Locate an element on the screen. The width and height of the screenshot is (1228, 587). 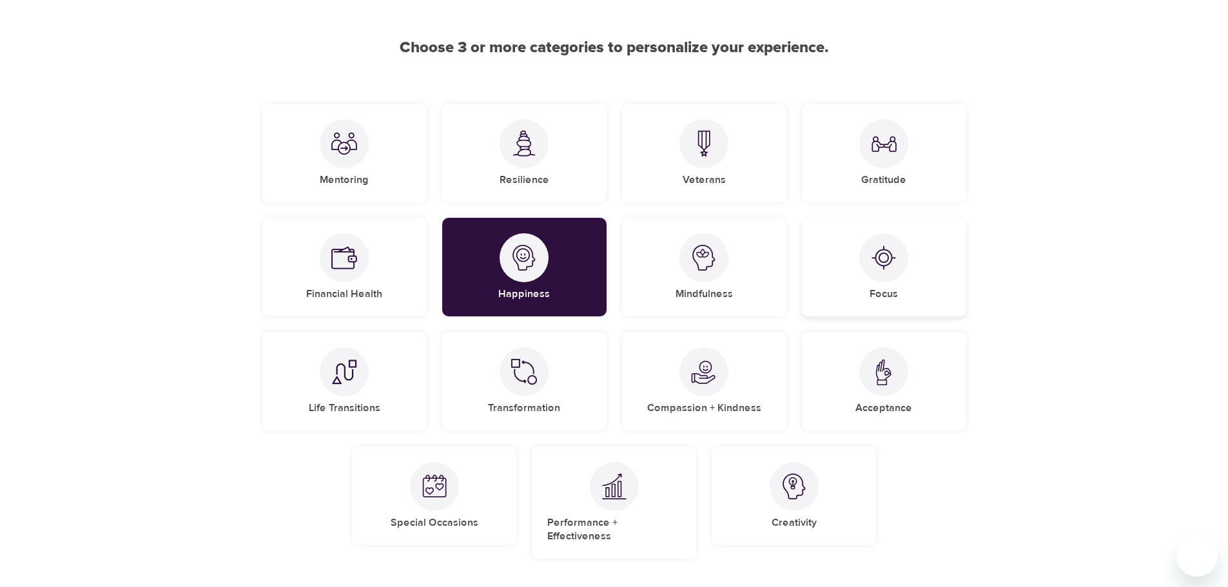
h5: Mindfulness is located at coordinates (704, 294).